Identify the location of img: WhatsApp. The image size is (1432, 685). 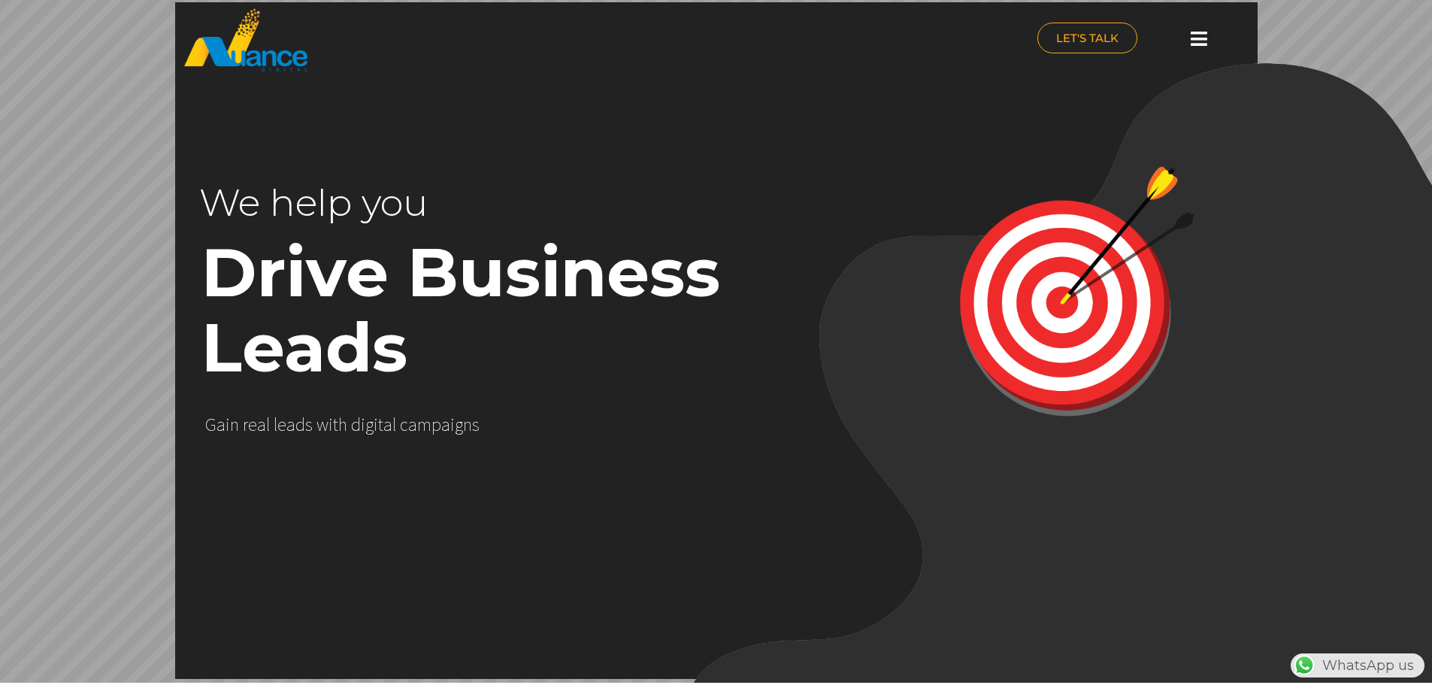
(1304, 665).